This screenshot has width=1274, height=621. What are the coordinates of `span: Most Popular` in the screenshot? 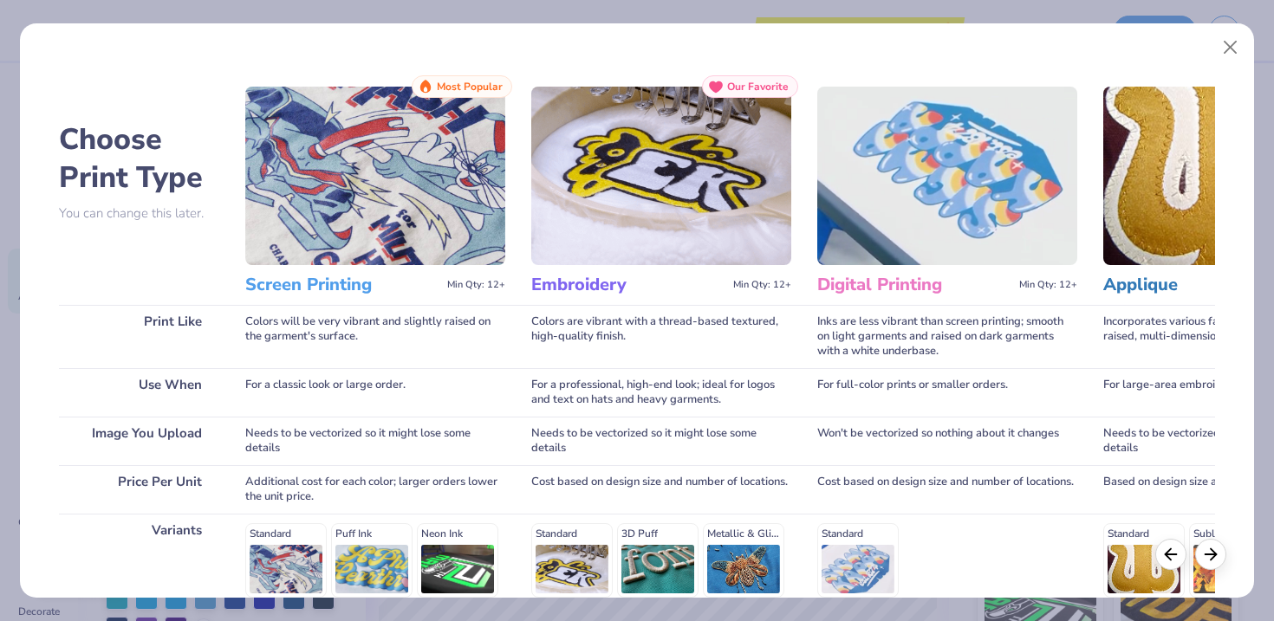 It's located at (470, 87).